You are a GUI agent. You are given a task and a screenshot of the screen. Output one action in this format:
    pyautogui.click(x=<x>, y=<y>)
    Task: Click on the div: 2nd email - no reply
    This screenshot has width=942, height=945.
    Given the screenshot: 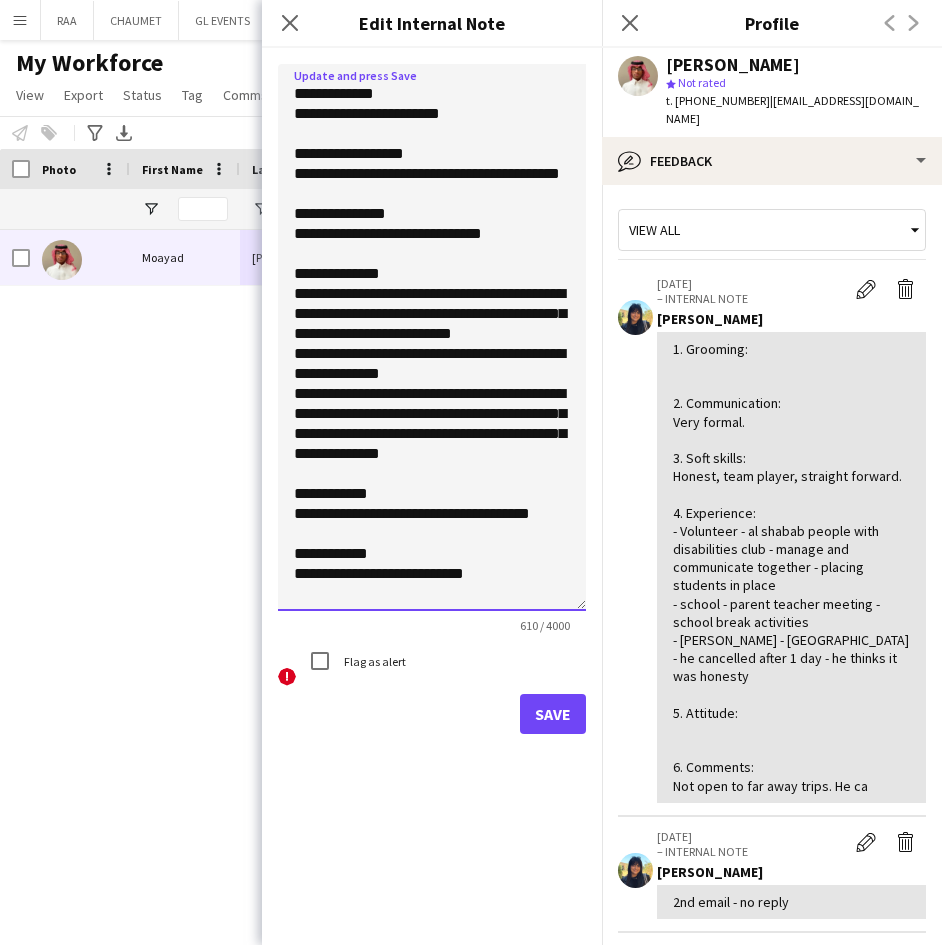 What is the action you would take?
    pyautogui.click(x=791, y=902)
    